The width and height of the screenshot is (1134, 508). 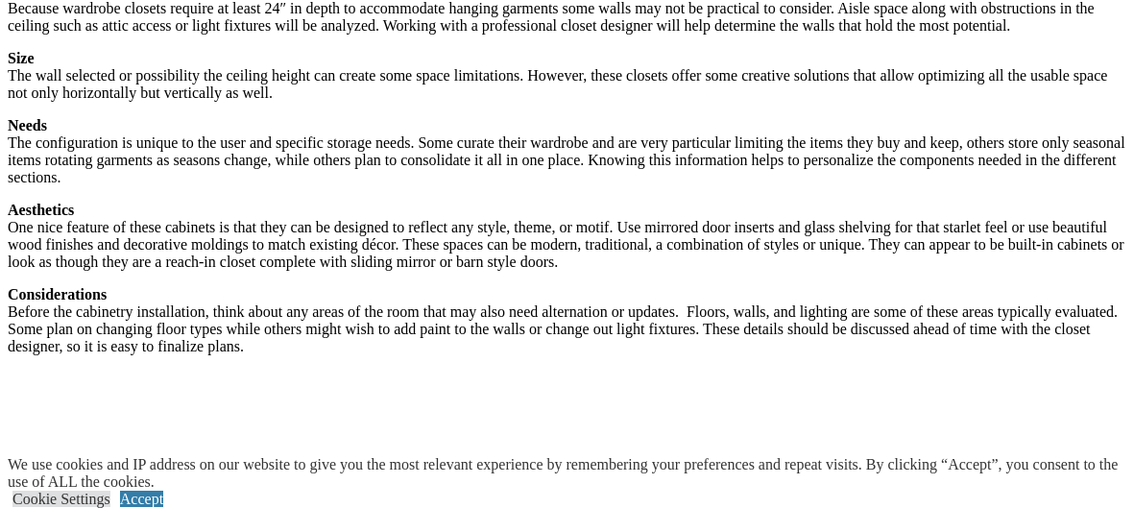 I want to click on p: Before the cabinetry installation, think about any areas of the room that may also need alternati..., so click(x=567, y=321).